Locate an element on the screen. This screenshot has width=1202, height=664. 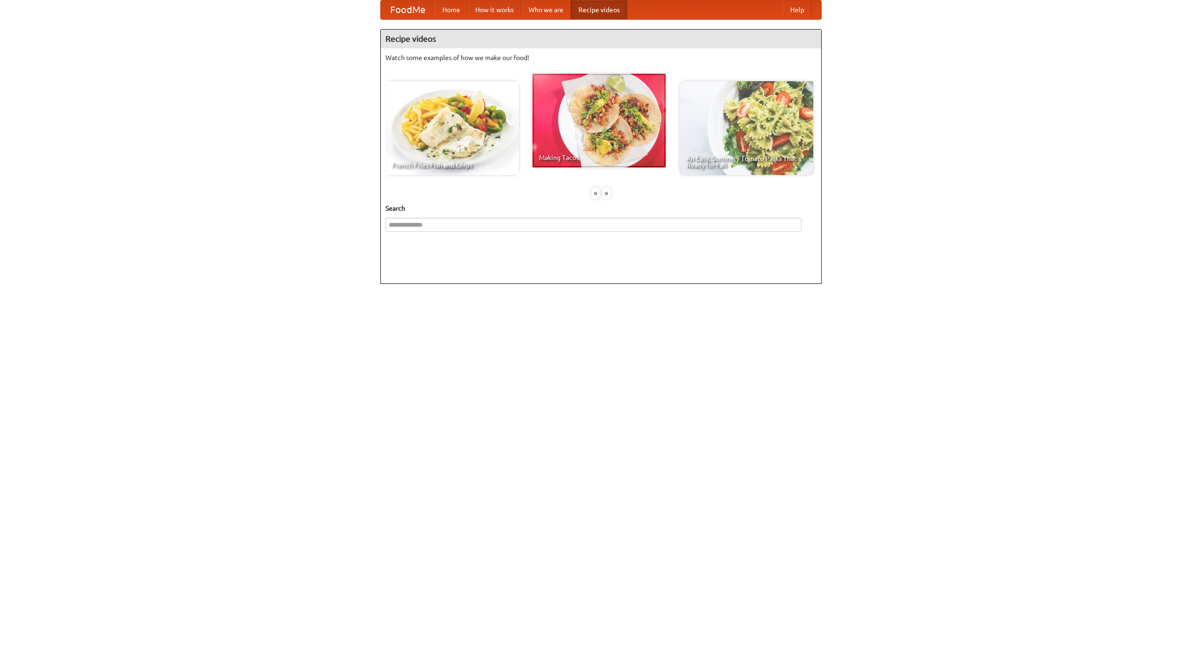
a: French Fries Fish and Chips is located at coordinates (452, 128).